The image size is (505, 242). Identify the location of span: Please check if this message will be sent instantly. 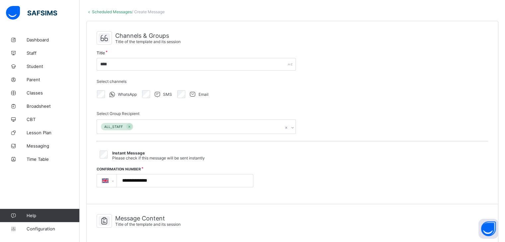
(158, 158).